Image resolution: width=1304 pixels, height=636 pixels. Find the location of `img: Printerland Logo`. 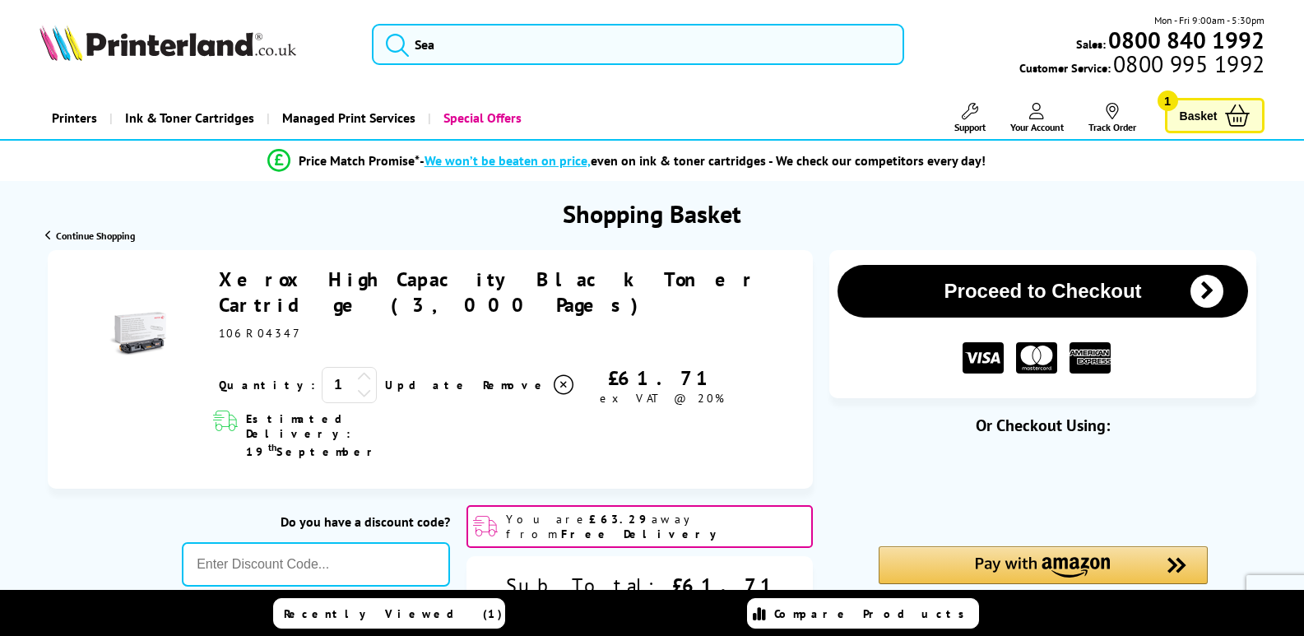

img: Printerland Logo is located at coordinates (168, 43).